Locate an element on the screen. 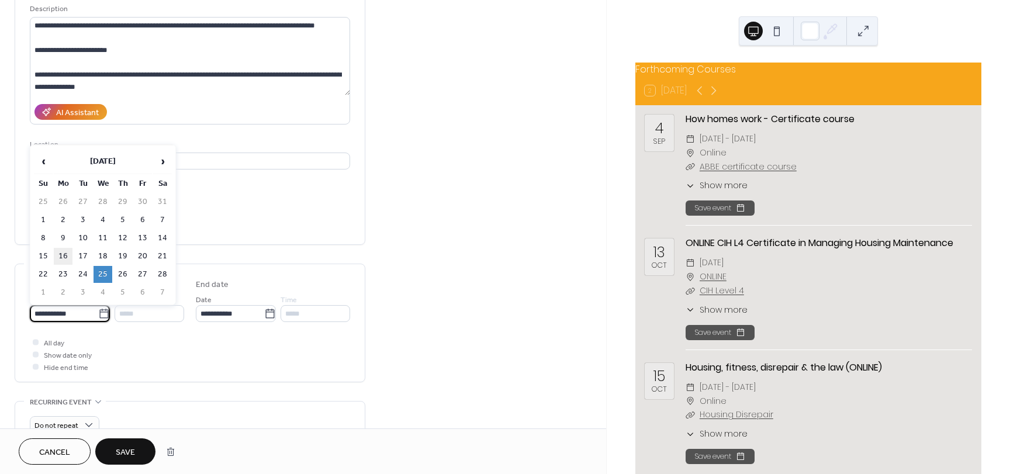  th: Fr is located at coordinates (143, 184).